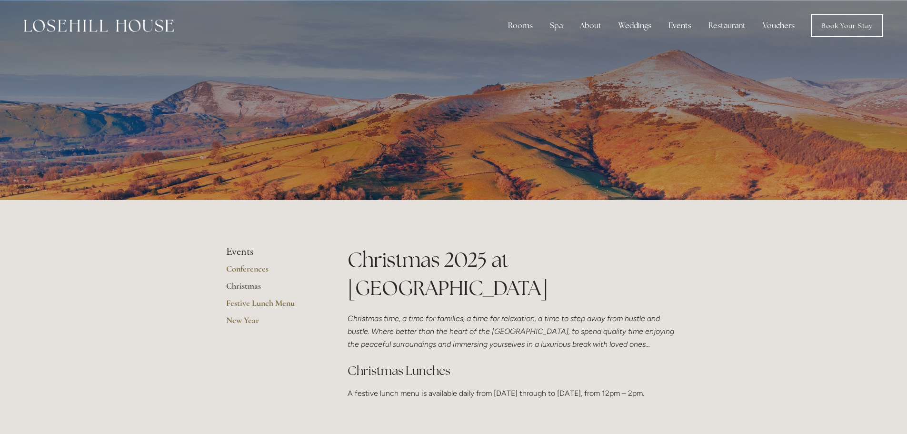  Describe the element at coordinates (847, 26) in the screenshot. I see `a: Book Your Stay` at that location.